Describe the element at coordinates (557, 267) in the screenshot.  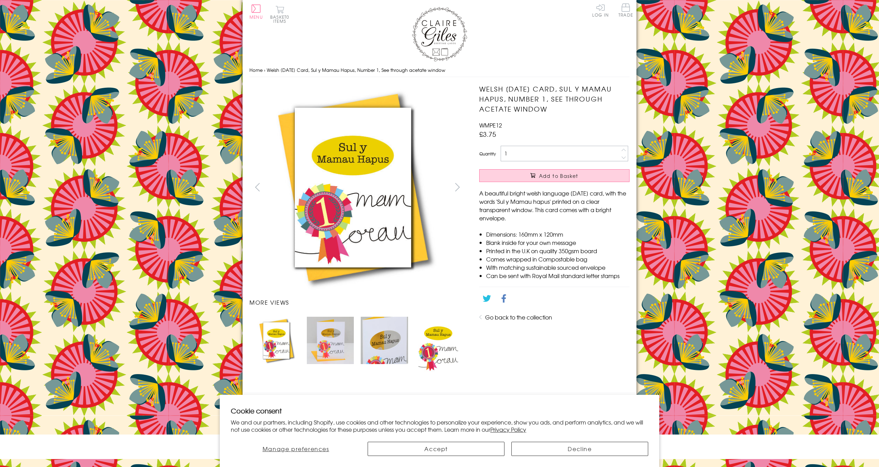
I see `li: With matching sustainable sourced envelope` at that location.